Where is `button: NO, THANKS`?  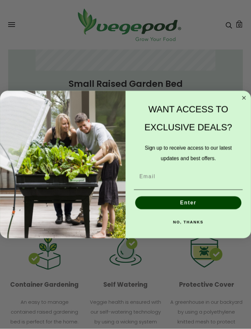 button: NO, THANKS is located at coordinates (189, 222).